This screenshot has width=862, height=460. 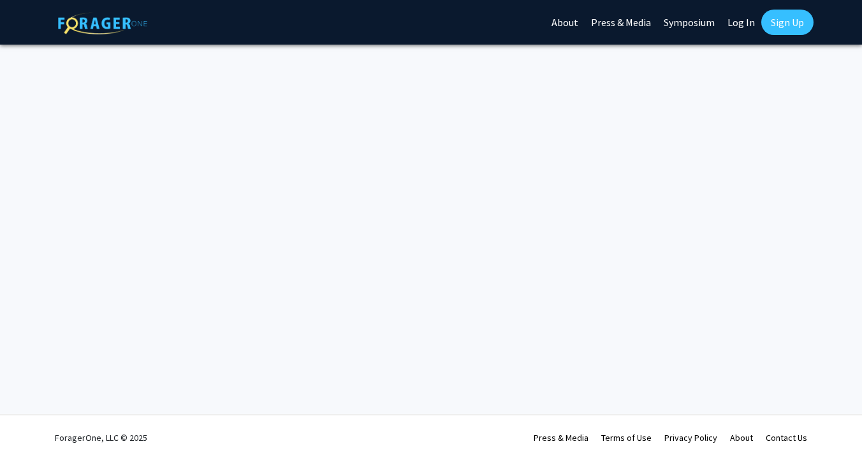 I want to click on a: Contact Us, so click(x=786, y=438).